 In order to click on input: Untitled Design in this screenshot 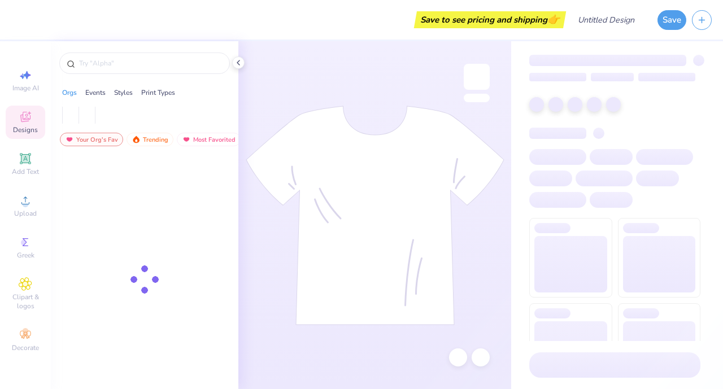, I will do `click(610, 20)`.